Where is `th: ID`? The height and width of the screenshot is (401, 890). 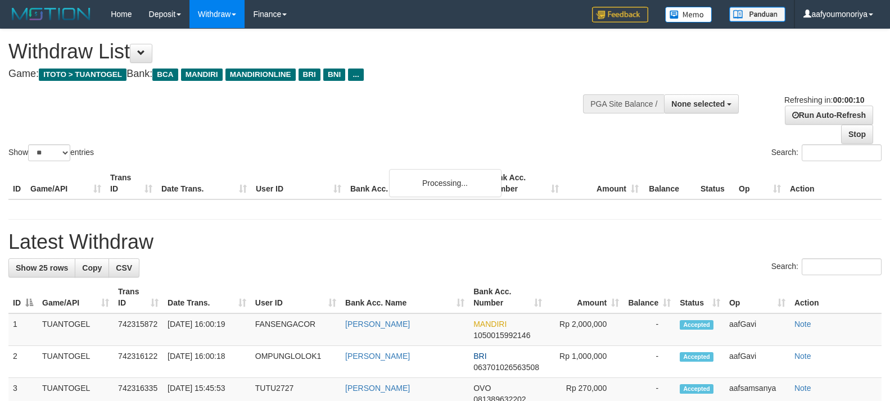
th: ID is located at coordinates (17, 183).